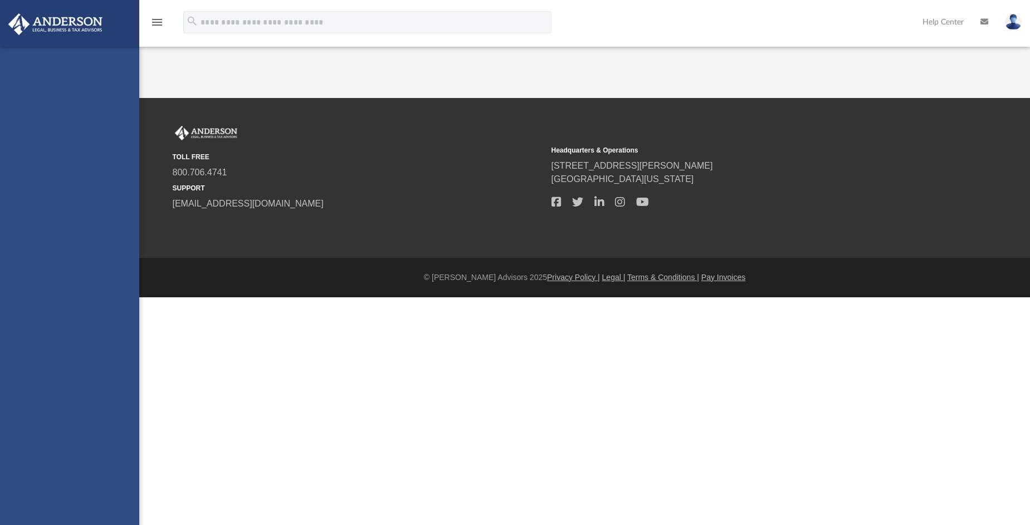 This screenshot has width=1030, height=525. Describe the element at coordinates (358, 157) in the screenshot. I see `small: TOLL FREE` at that location.